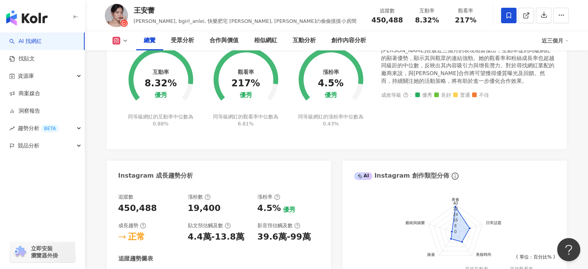  Describe the element at coordinates (480, 95) in the screenshot. I see `span: 不佳` at that location.